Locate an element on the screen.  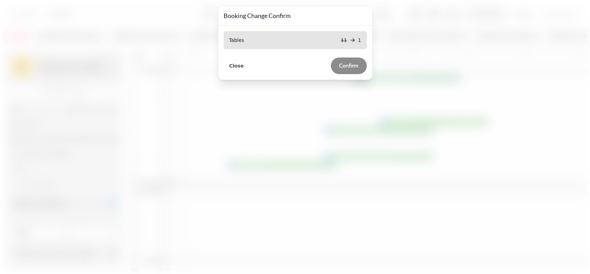
p: 11 is located at coordinates (344, 40).